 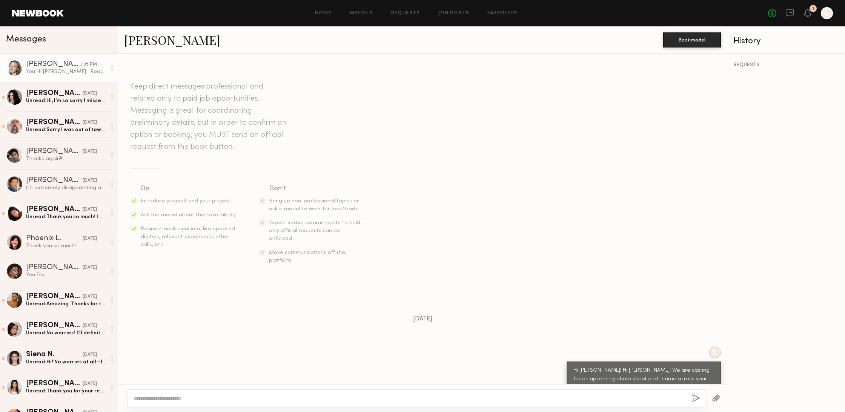 What do you see at coordinates (66, 333) in the screenshot?
I see `div: Unread: No worries! I’ll definitely be interested in any future work with you! Thanks so much.` at bounding box center [66, 333].